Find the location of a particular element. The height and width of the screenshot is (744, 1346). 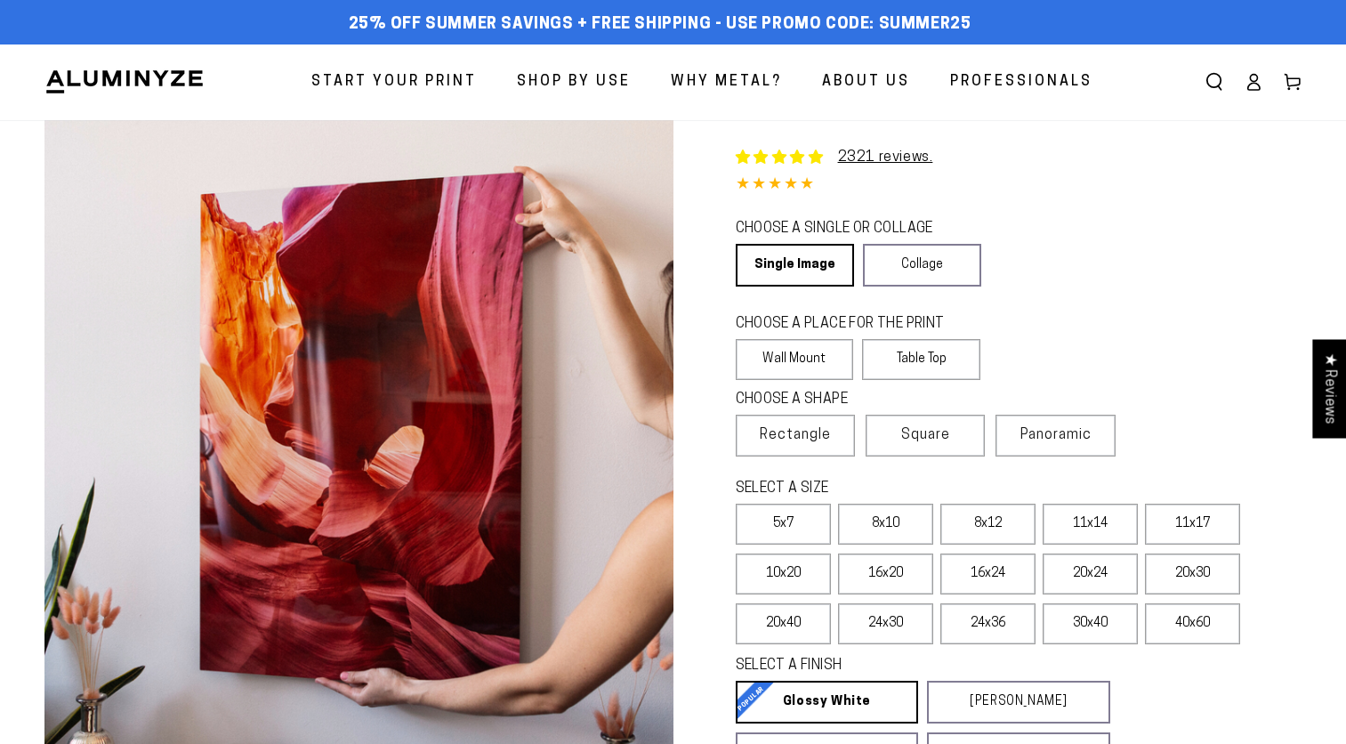

label: 10x20 is located at coordinates (783, 574).